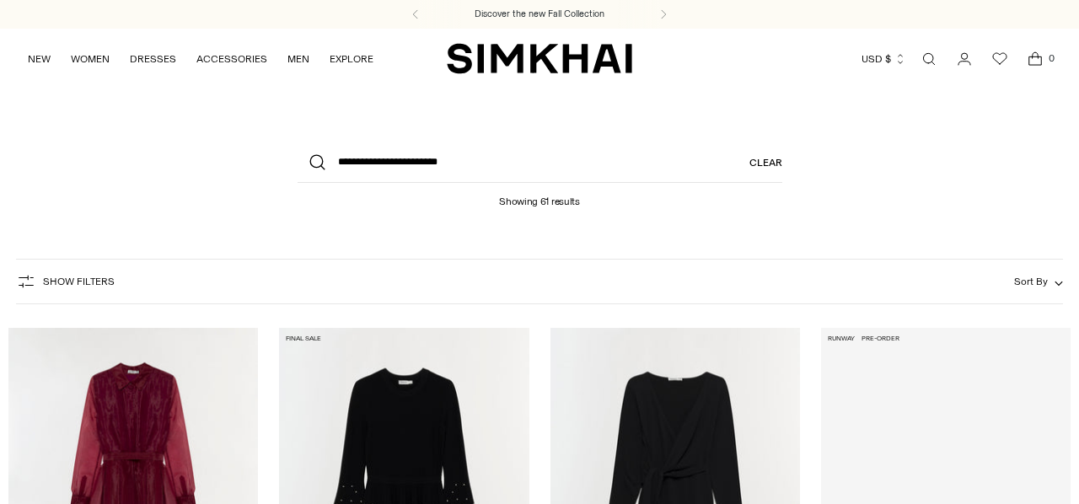 This screenshot has height=504, width=1079. What do you see at coordinates (39, 59) in the screenshot?
I see `a: NEW` at bounding box center [39, 59].